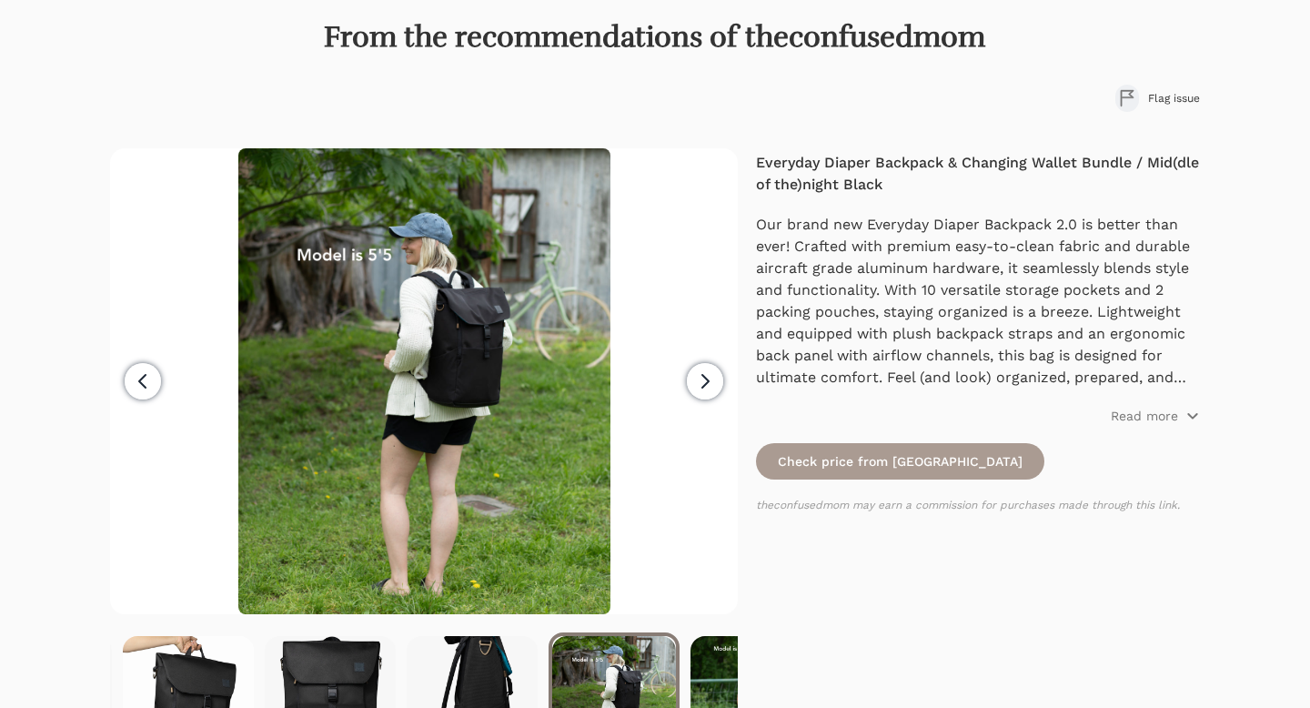 This screenshot has height=708, width=1310. I want to click on button: Flag issue, so click(1157, 98).